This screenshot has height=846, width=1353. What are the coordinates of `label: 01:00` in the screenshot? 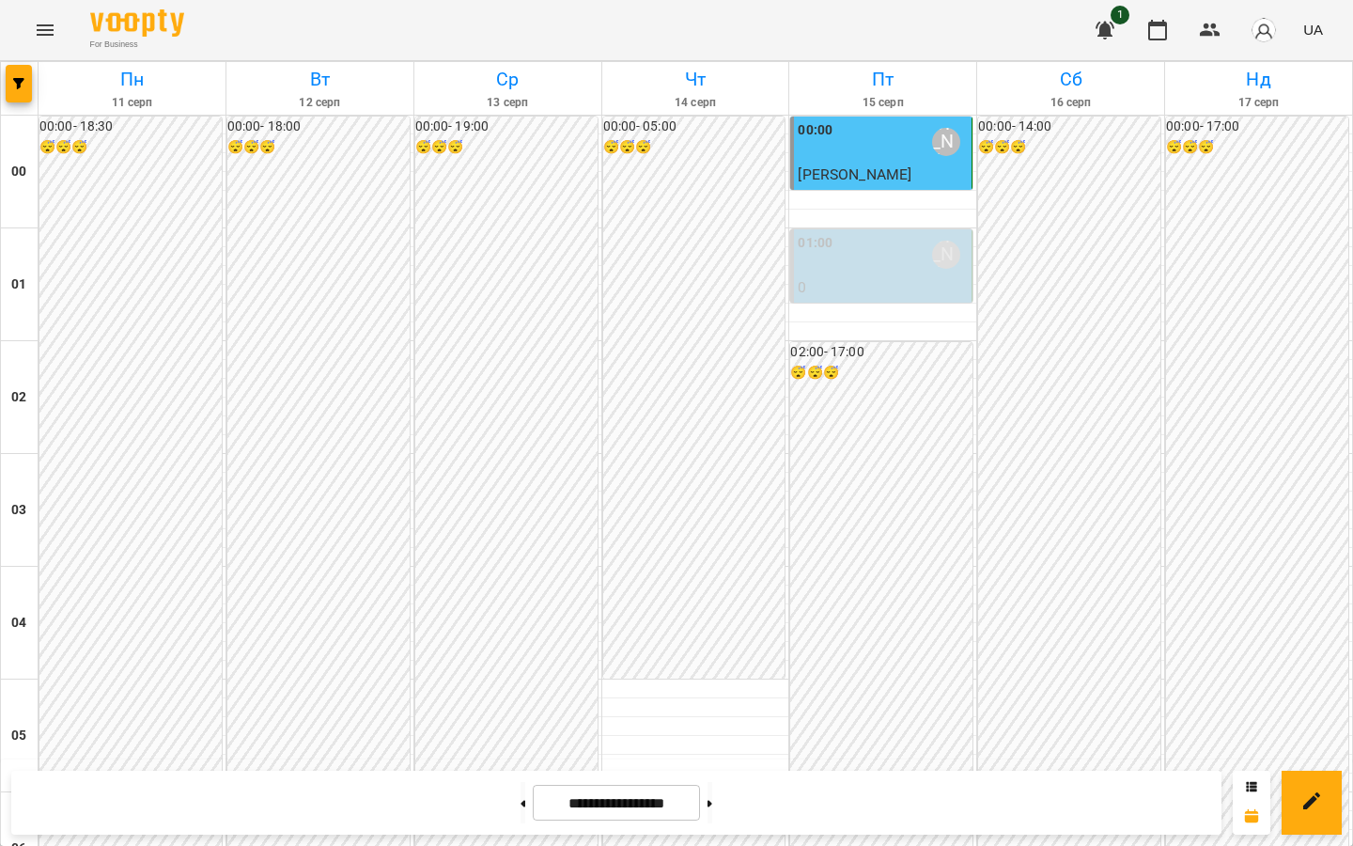 It's located at (815, 243).